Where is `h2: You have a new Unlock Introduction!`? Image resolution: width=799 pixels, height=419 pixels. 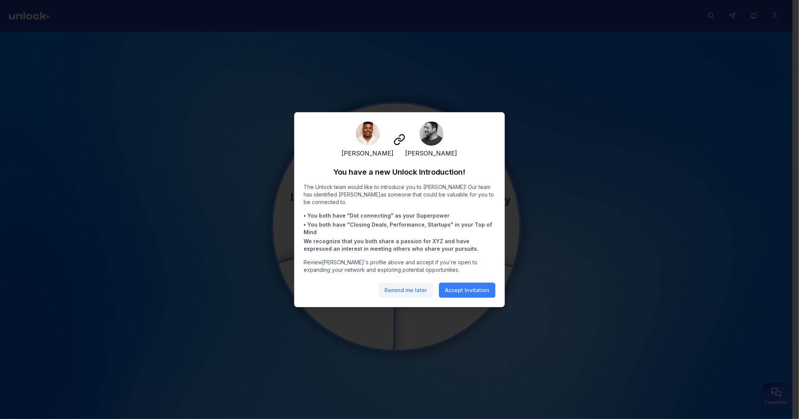 h2: You have a new Unlock Introduction! is located at coordinates (400, 172).